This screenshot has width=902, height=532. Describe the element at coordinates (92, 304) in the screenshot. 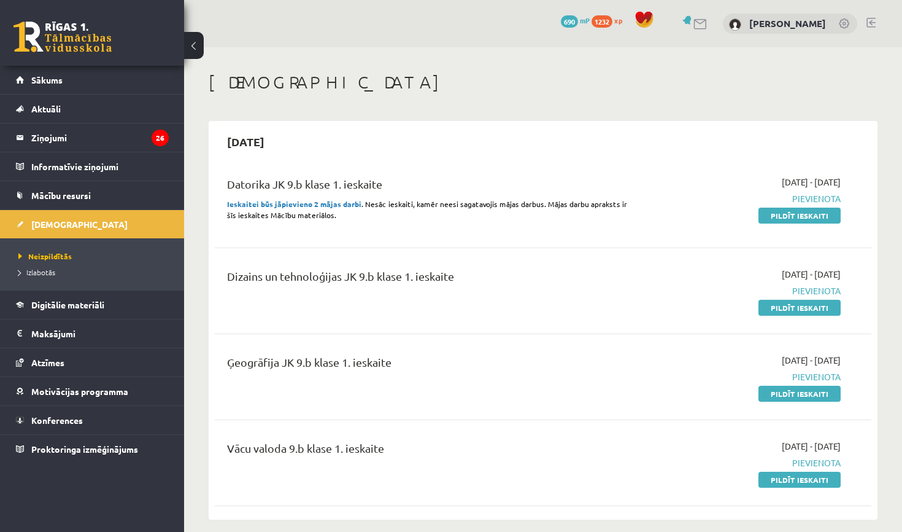

I see `a: Digitālie materiāli` at that location.